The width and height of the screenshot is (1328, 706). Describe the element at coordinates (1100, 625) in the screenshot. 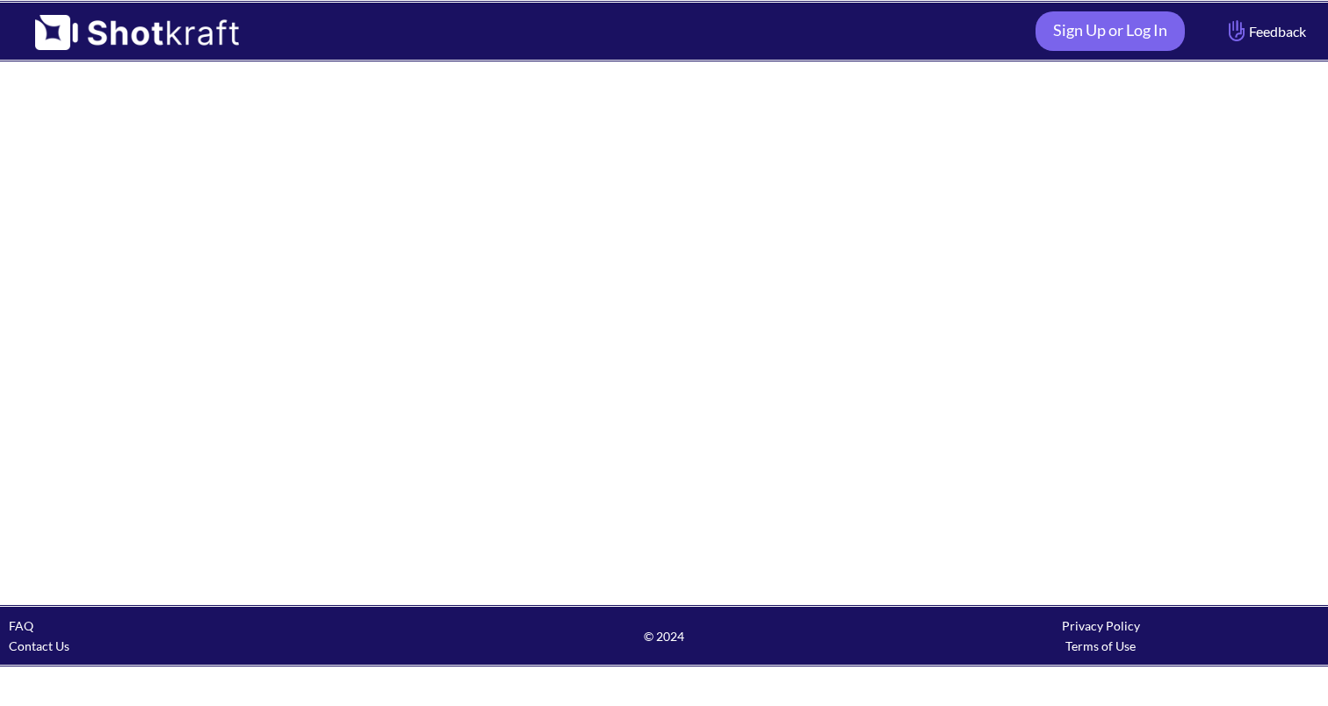

I see `div: Privacy Policy` at that location.